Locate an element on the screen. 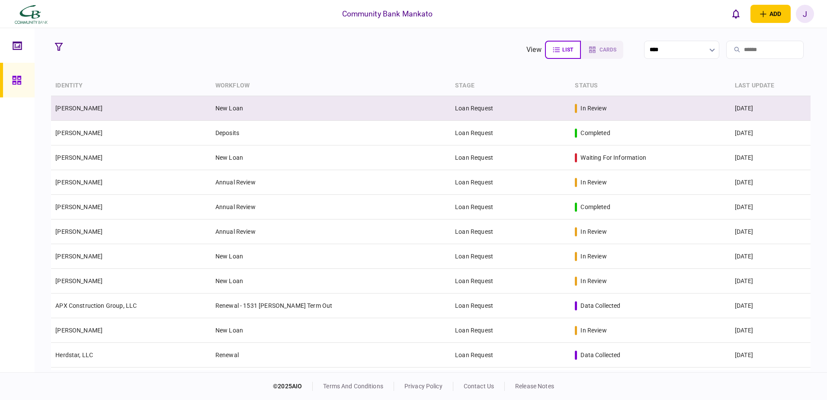 The height and width of the screenshot is (400, 827). div: waiting for information is located at coordinates (613, 157).